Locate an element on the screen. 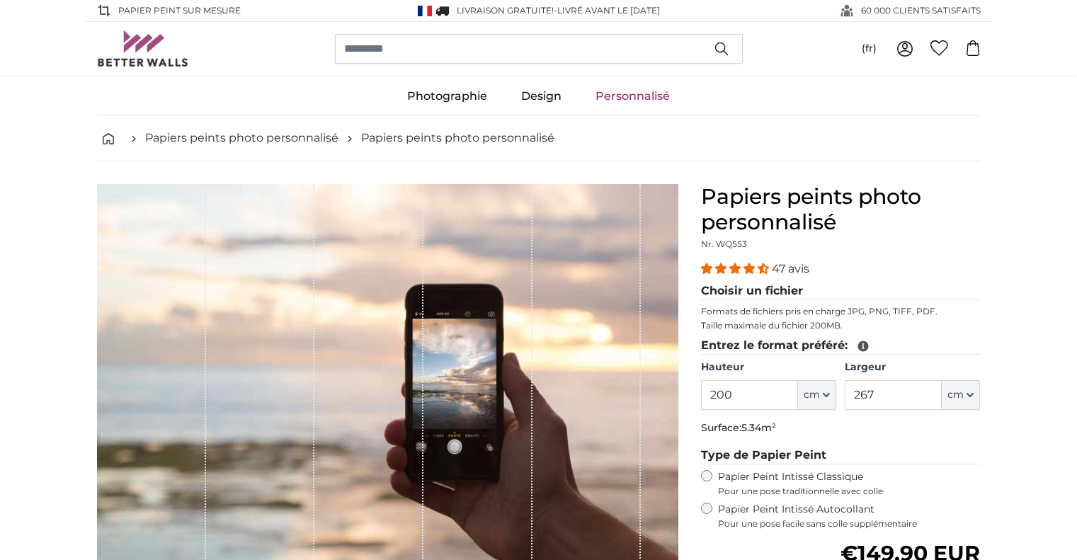  img: France is located at coordinates (425, 11).